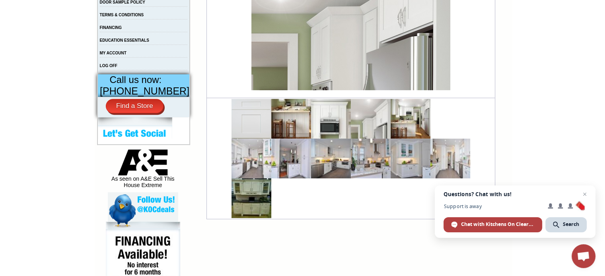  What do you see at coordinates (109, 66) in the screenshot?
I see `a: LOG OFF` at bounding box center [109, 66].